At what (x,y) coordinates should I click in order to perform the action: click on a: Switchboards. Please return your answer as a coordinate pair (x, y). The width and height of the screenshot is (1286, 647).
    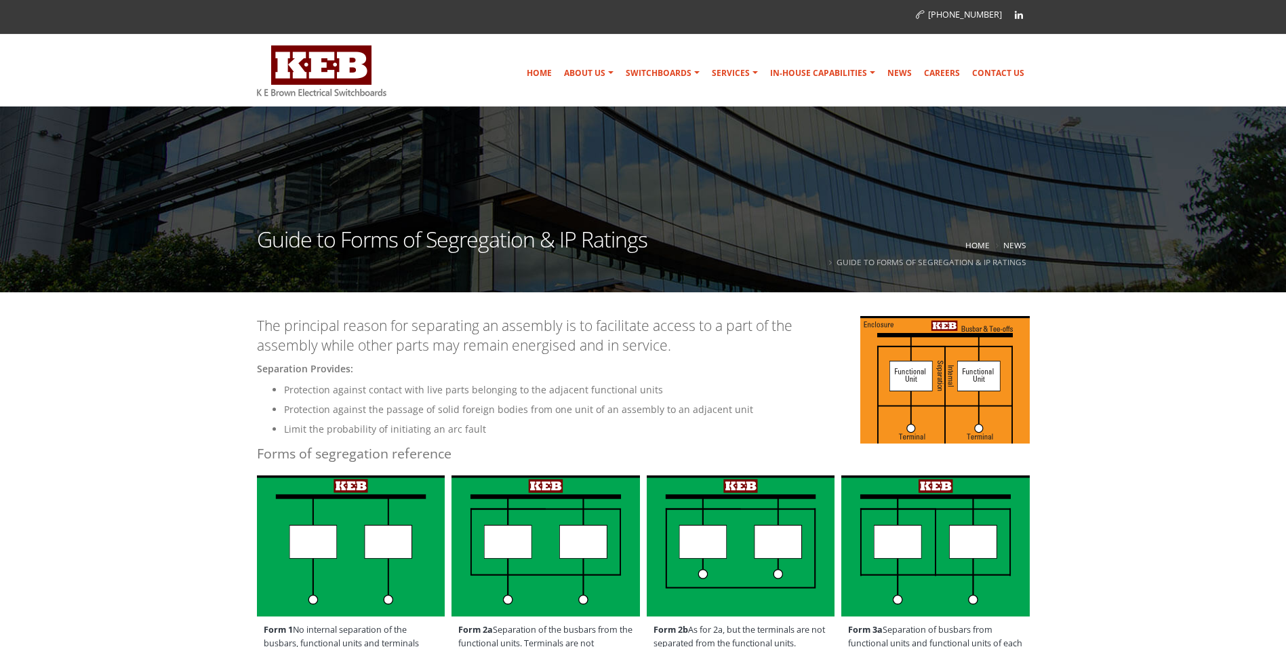
    Looking at the image, I should click on (662, 73).